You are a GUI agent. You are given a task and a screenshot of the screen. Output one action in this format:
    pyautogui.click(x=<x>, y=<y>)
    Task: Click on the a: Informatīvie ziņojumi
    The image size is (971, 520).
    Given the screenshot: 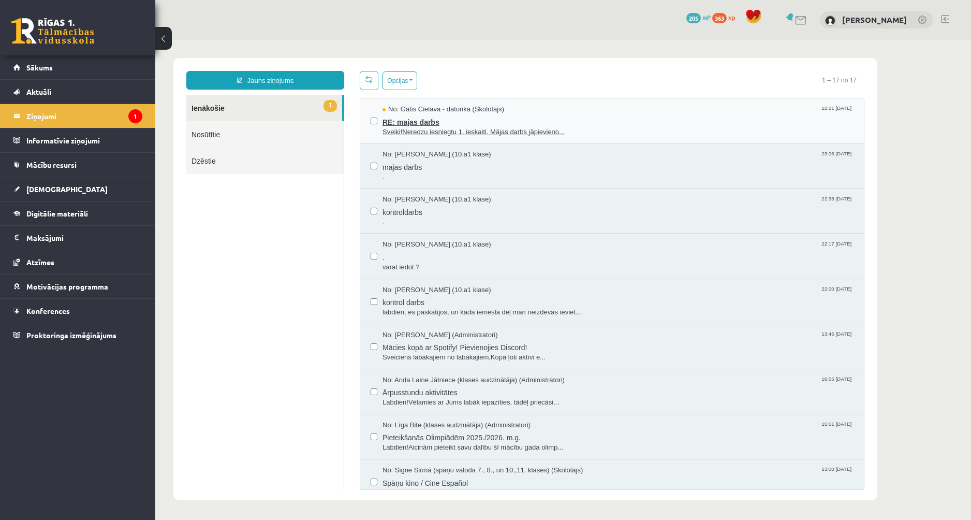 What is the action you would take?
    pyautogui.click(x=78, y=140)
    